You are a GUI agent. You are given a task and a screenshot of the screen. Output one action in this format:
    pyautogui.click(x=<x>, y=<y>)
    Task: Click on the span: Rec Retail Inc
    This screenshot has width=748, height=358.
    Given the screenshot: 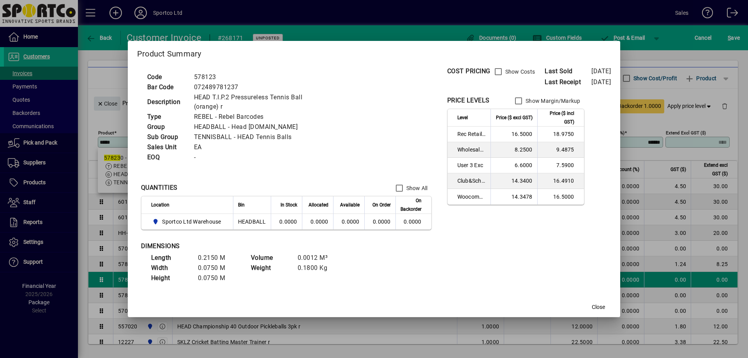 What is the action you would take?
    pyautogui.click(x=472, y=134)
    